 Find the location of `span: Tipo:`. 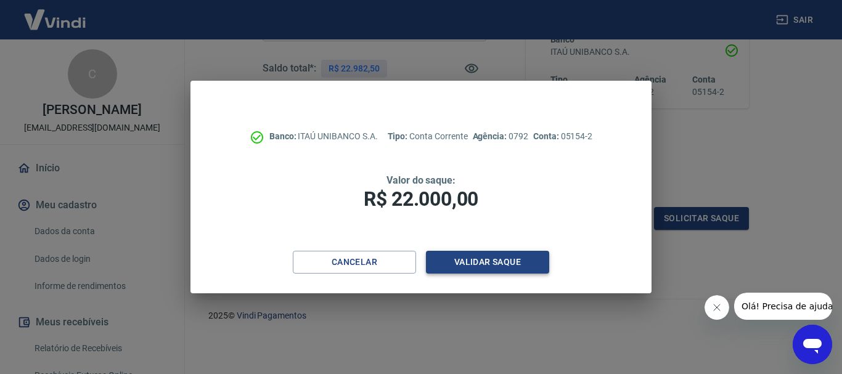

span: Tipo: is located at coordinates (399, 136).